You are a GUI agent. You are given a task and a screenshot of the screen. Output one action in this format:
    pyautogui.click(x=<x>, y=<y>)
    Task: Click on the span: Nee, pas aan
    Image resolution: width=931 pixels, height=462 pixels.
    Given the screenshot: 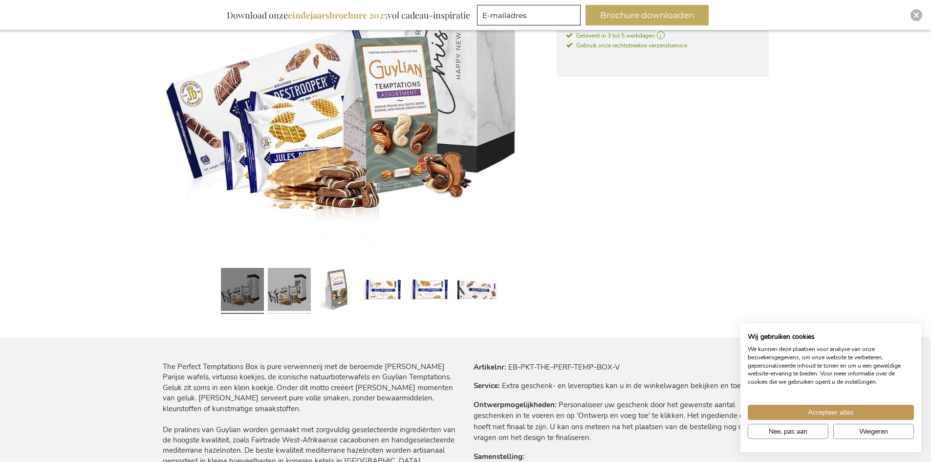 What is the action you would take?
    pyautogui.click(x=788, y=431)
    